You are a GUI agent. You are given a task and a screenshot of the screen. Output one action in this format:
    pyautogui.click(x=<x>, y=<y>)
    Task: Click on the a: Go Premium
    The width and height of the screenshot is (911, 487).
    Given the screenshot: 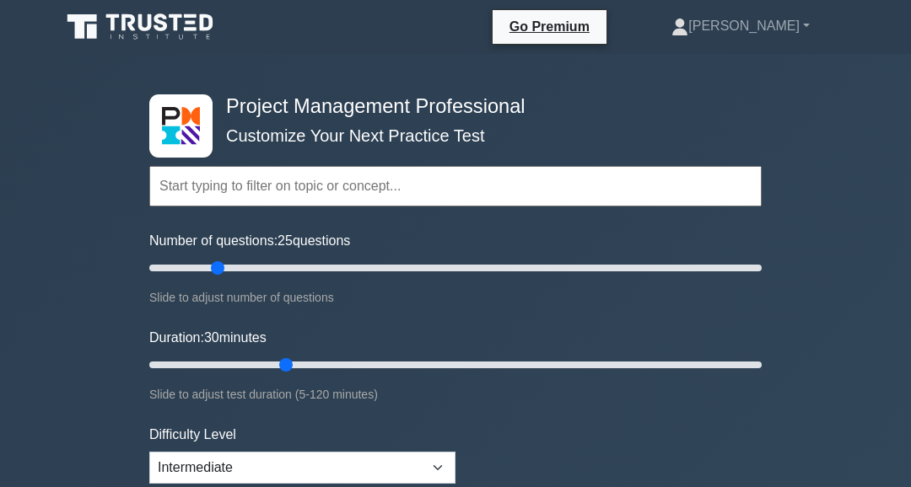 What is the action you would take?
    pyautogui.click(x=549, y=26)
    